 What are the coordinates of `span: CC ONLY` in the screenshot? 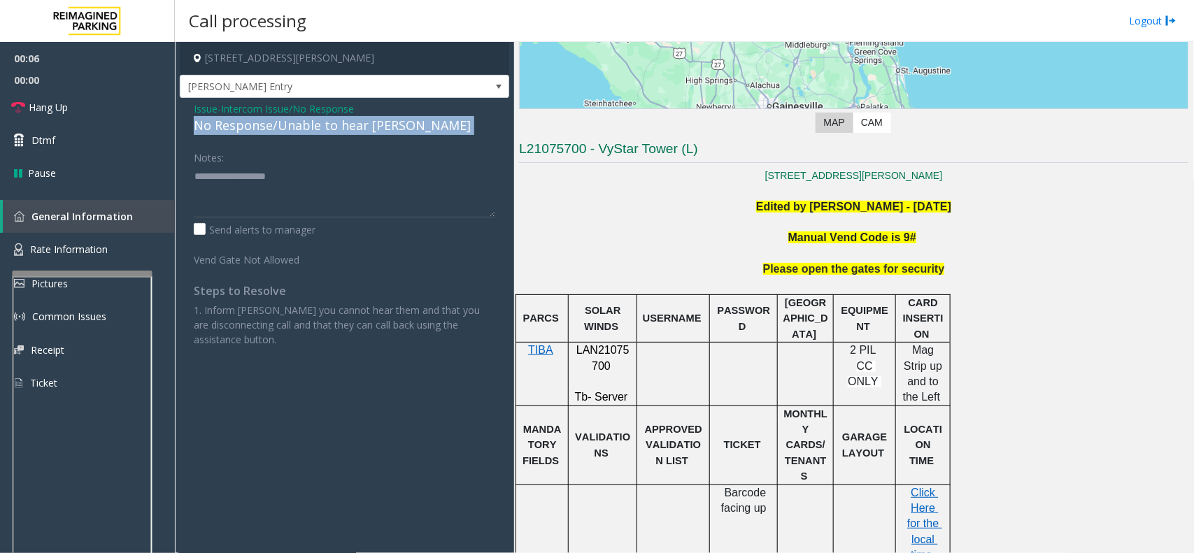 It's located at (863, 373).